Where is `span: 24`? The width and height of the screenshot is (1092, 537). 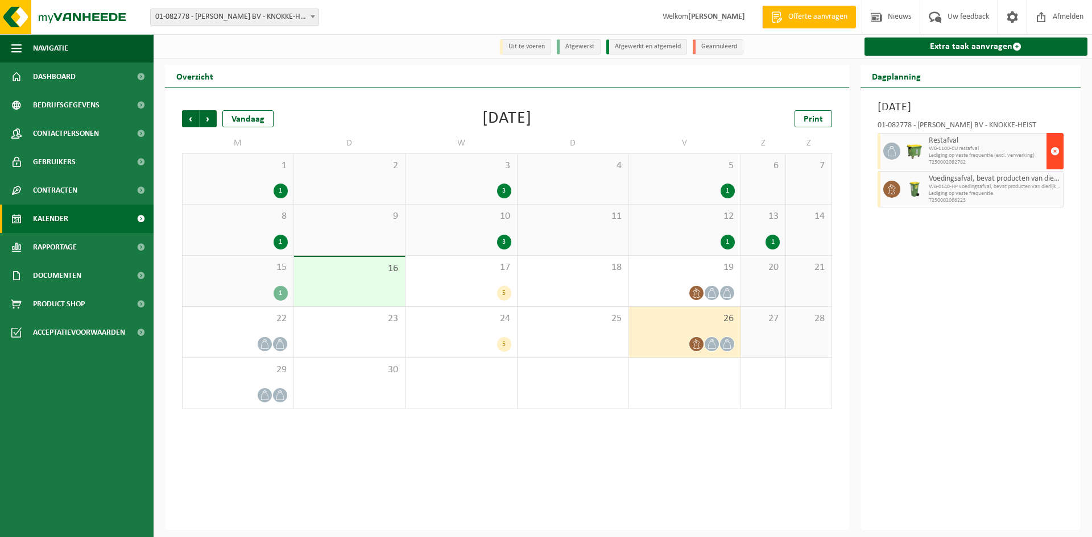
span: 24 is located at coordinates (461, 319).